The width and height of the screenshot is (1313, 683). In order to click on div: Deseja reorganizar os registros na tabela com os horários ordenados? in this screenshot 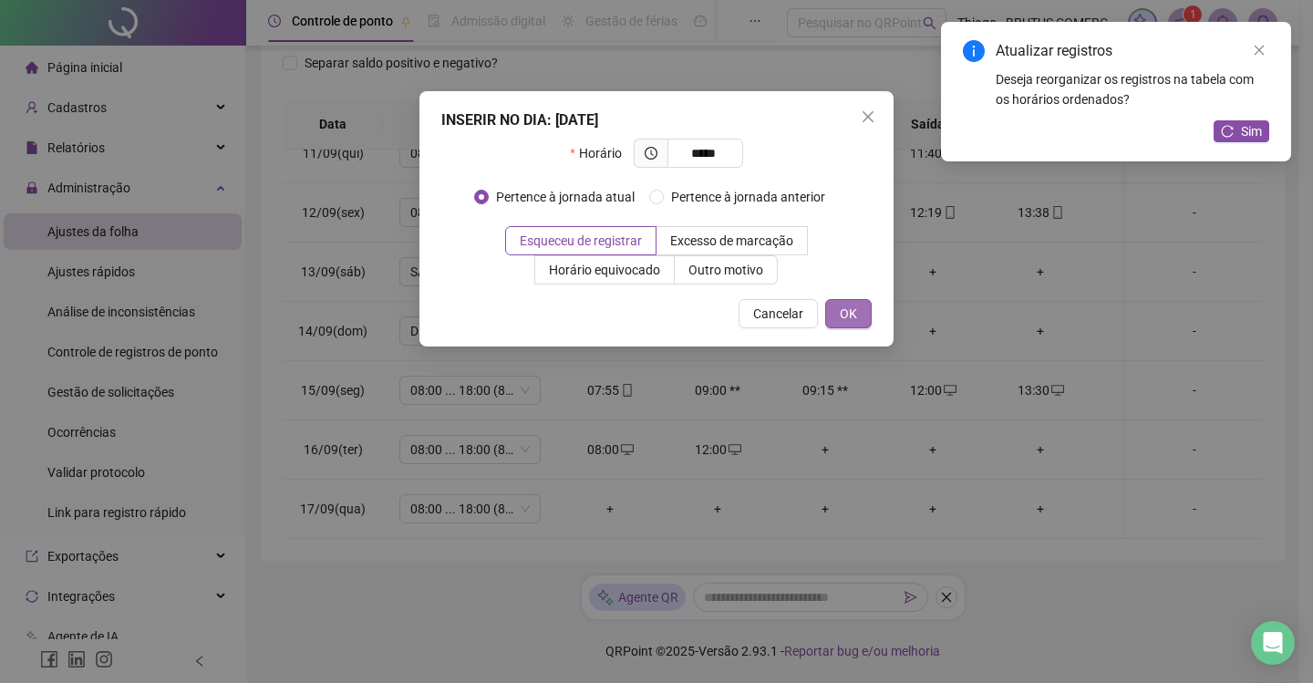, I will do `click(1133, 89)`.